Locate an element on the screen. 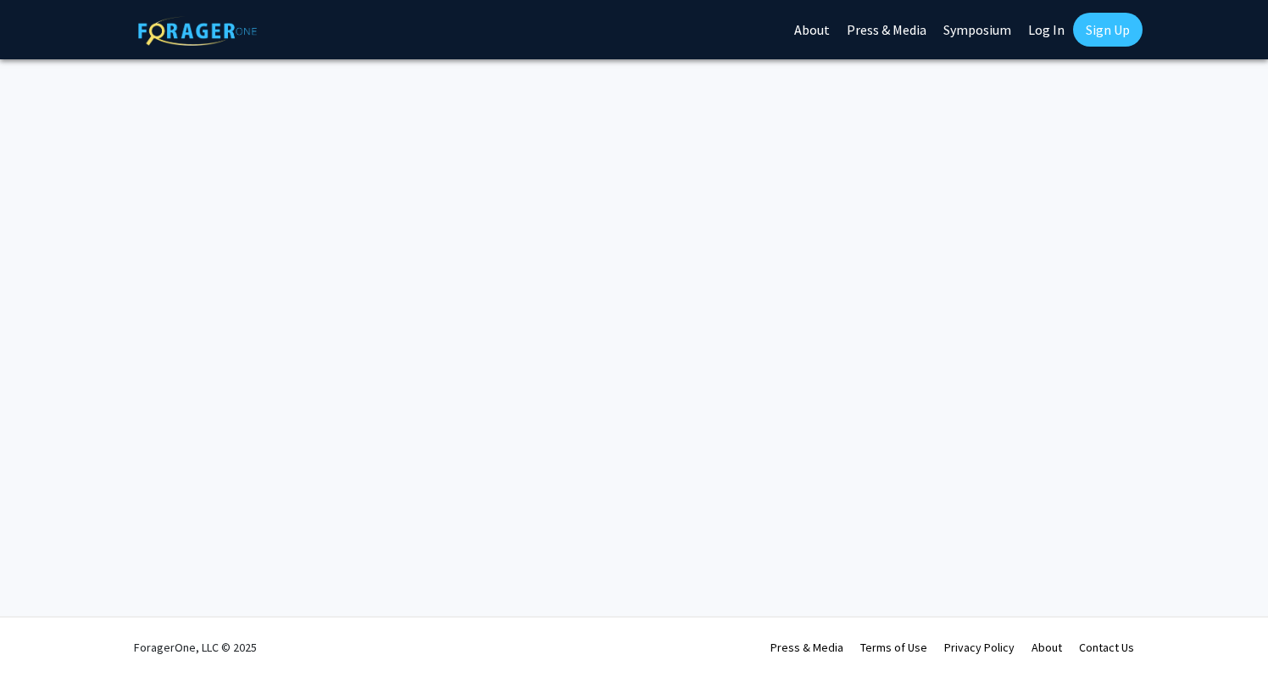  a: Press & Media is located at coordinates (807, 647).